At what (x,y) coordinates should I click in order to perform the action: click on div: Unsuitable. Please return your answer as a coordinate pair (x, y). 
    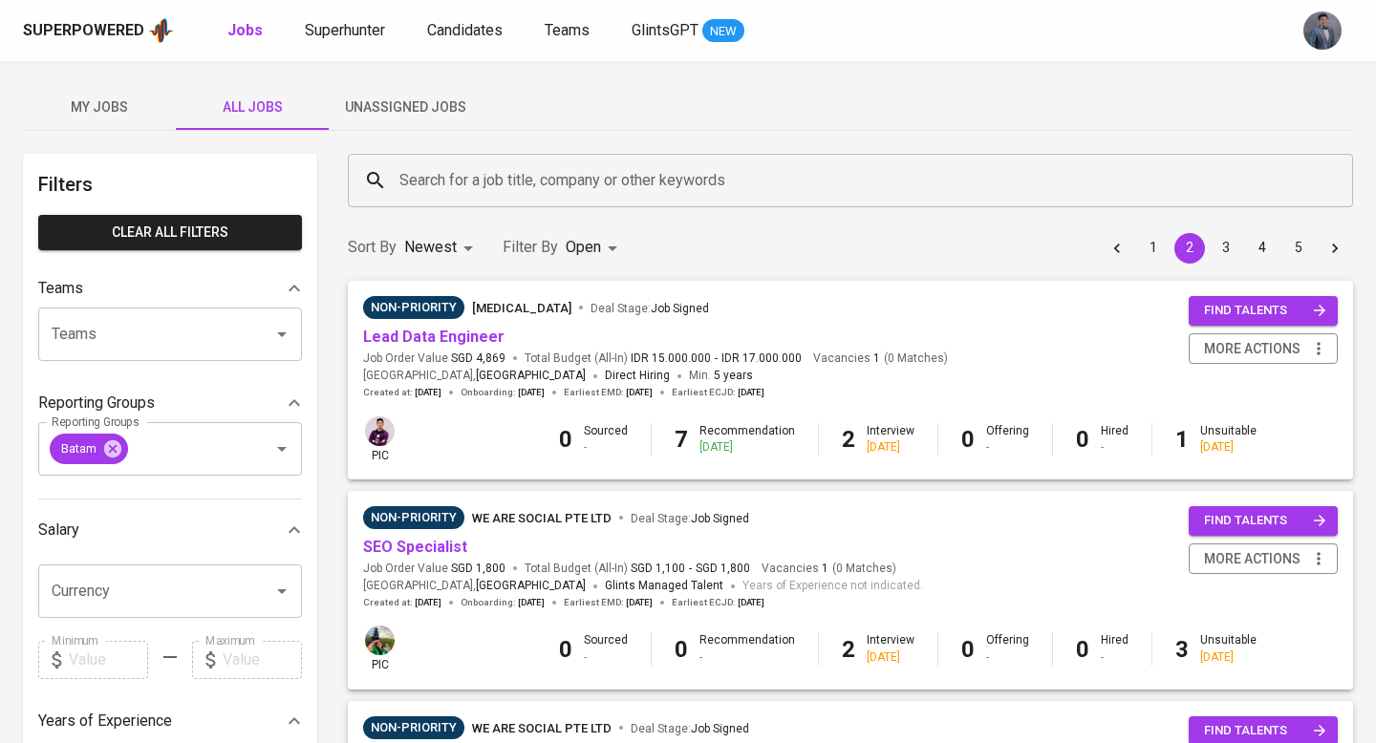
    Looking at the image, I should click on (1228, 440).